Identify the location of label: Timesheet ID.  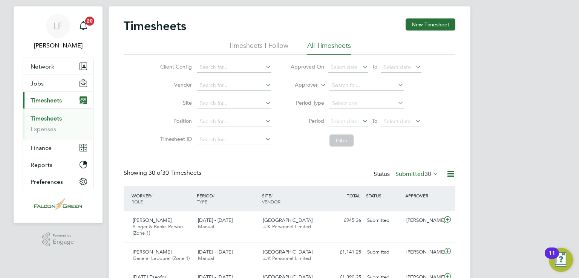
(175, 139).